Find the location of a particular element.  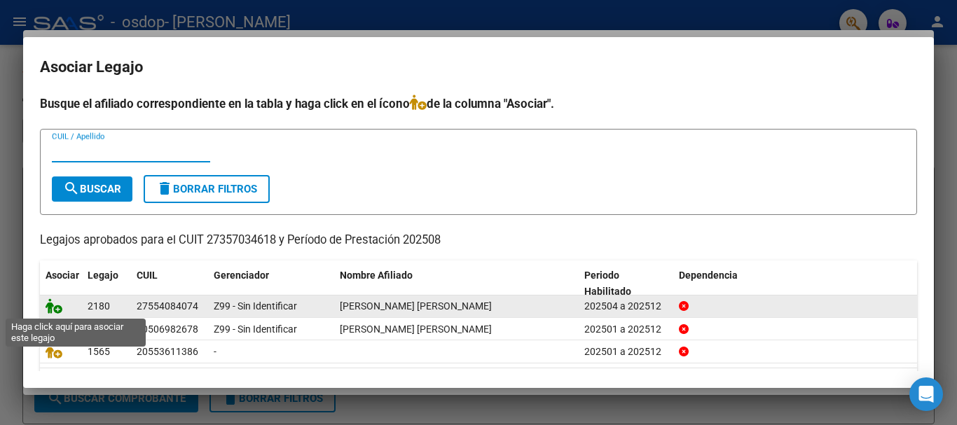

div: 20506982678 is located at coordinates (167, 329).